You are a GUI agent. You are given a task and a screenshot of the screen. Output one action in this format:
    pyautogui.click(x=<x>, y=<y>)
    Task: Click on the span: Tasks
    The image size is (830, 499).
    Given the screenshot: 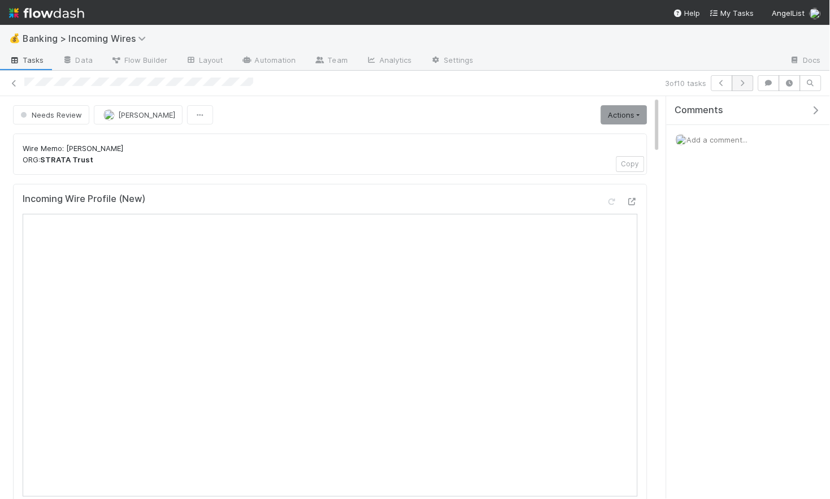 What is the action you would take?
    pyautogui.click(x=27, y=60)
    